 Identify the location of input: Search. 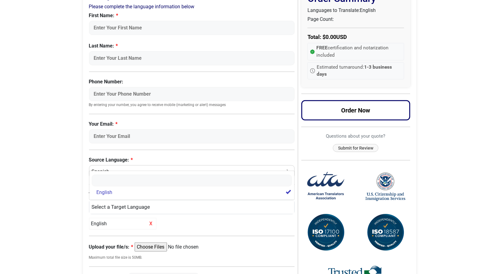
(192, 180).